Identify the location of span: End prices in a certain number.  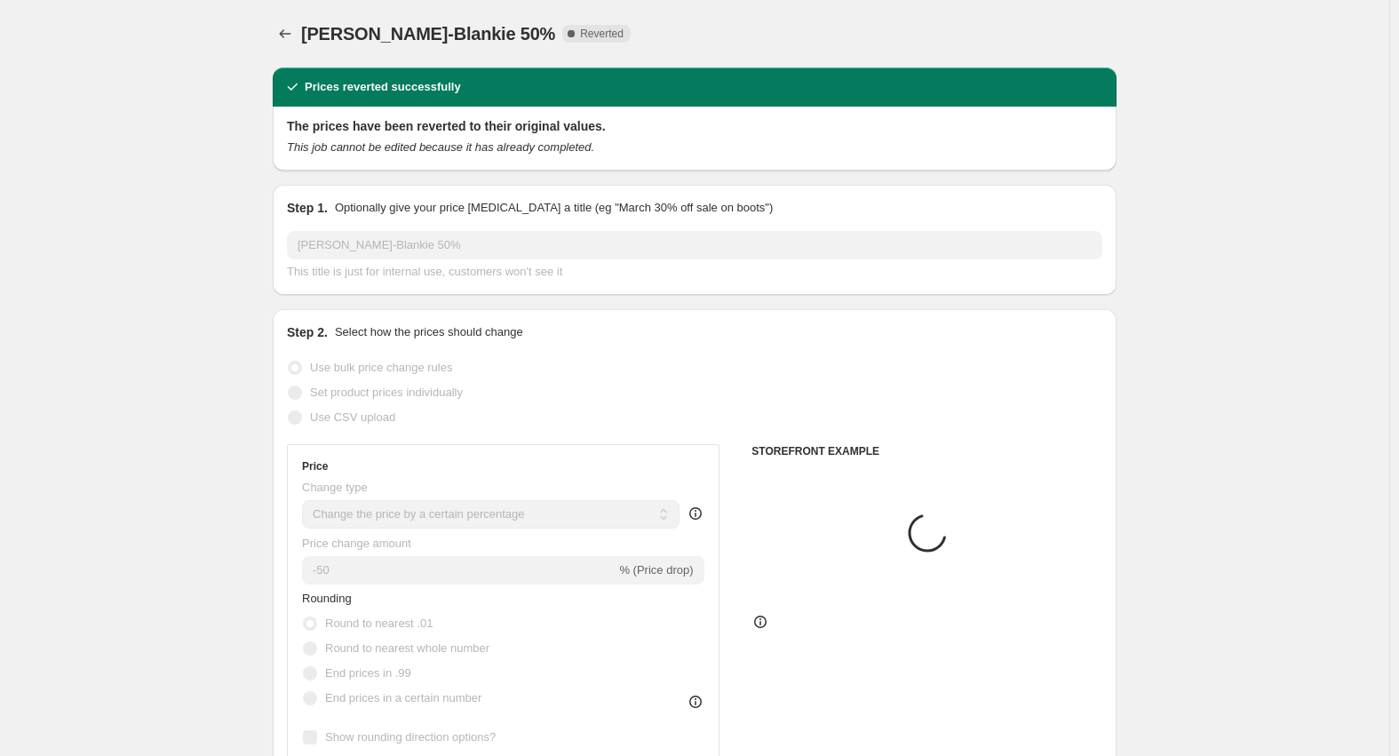
(403, 697).